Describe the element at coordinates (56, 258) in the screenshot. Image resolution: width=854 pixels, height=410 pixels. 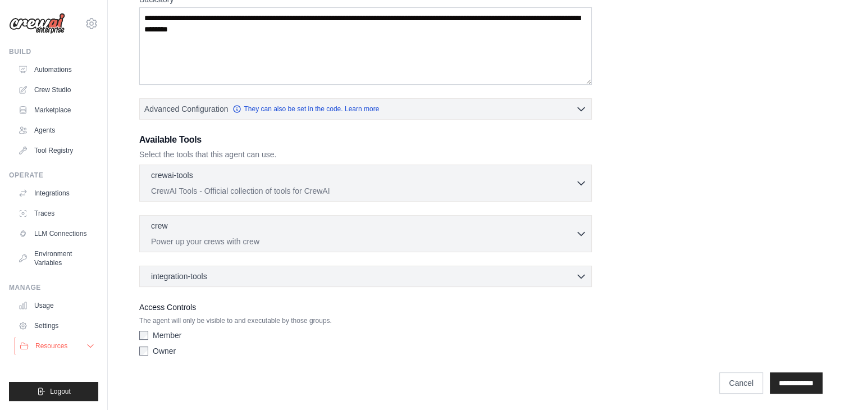
I see `a: Environment Variables` at that location.